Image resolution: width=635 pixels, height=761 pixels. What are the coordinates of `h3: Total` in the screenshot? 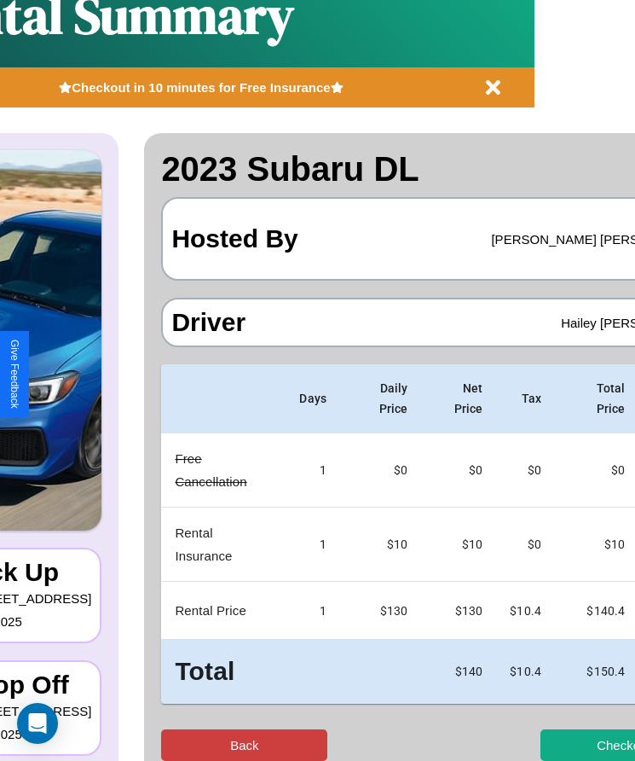 It's located at (223, 671).